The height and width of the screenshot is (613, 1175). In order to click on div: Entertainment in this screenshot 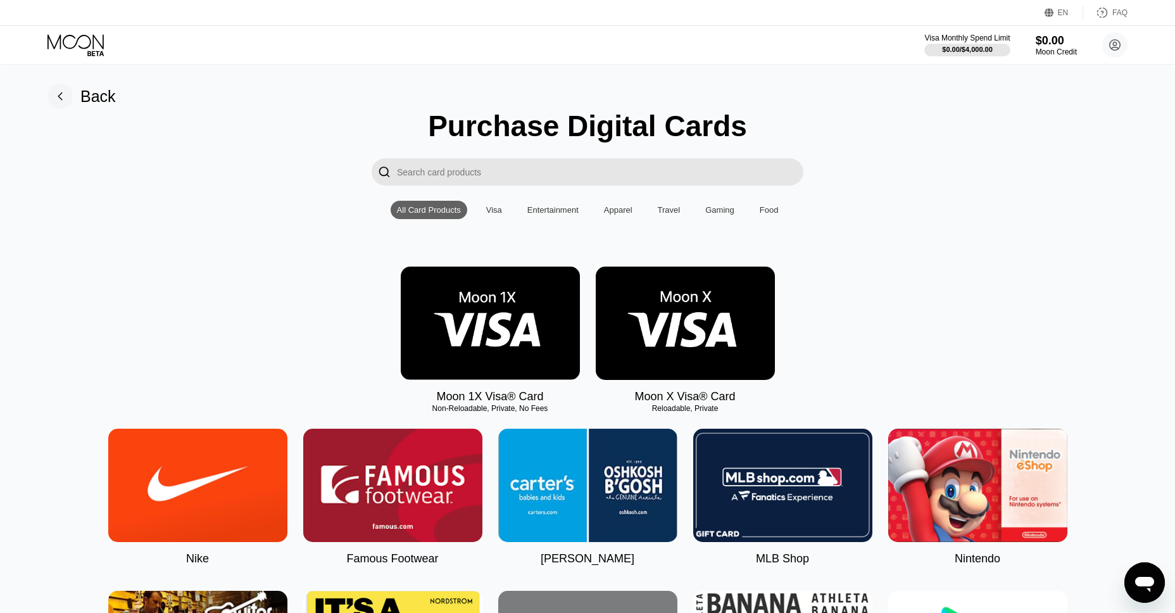, I will do `click(553, 210)`.